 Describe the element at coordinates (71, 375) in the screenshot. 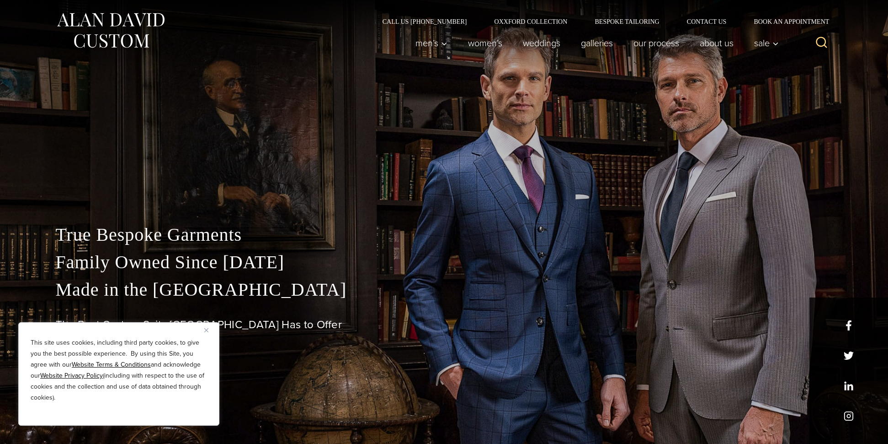

I see `u: Website Privacy Policy` at that location.